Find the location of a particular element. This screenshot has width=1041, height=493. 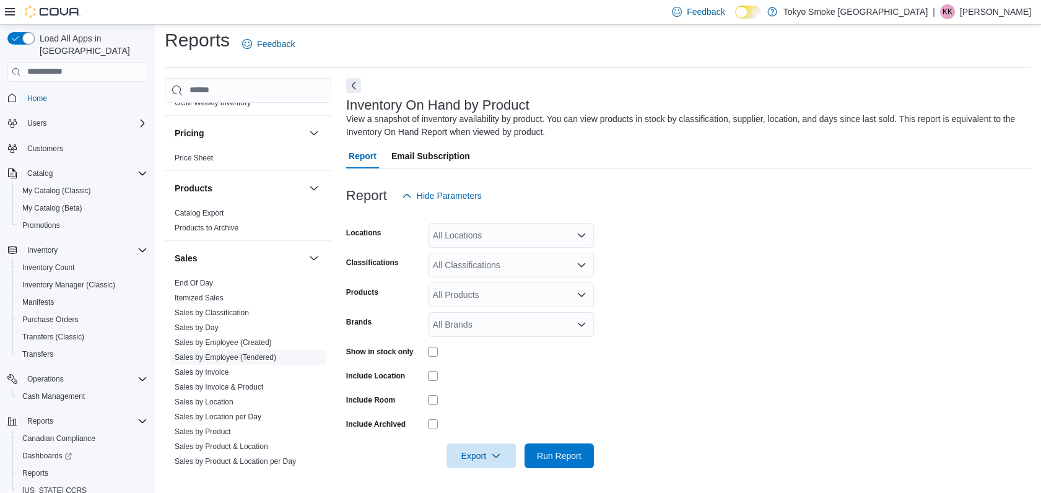

span: Feedback is located at coordinates (276, 44).